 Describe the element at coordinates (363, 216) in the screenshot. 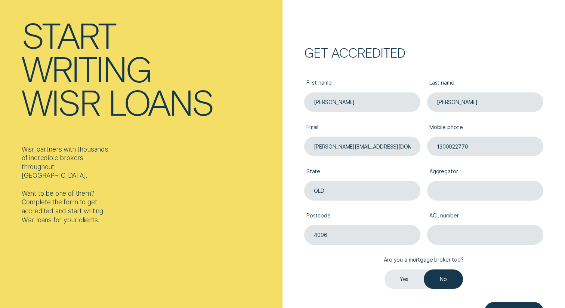

I see `label: Postcode` at that location.